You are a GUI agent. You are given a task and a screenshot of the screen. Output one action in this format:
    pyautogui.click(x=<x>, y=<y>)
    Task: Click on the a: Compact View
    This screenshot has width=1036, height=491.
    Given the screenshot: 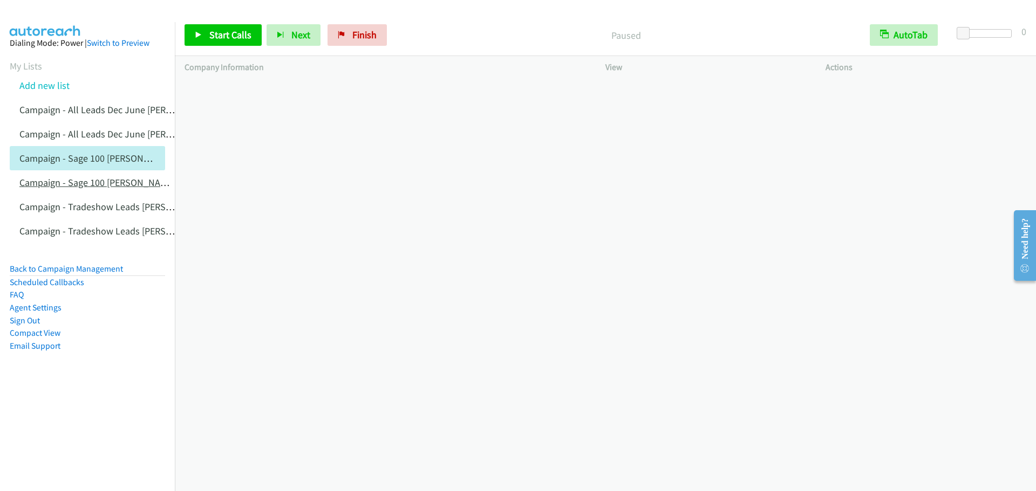 What is the action you would take?
    pyautogui.click(x=35, y=333)
    